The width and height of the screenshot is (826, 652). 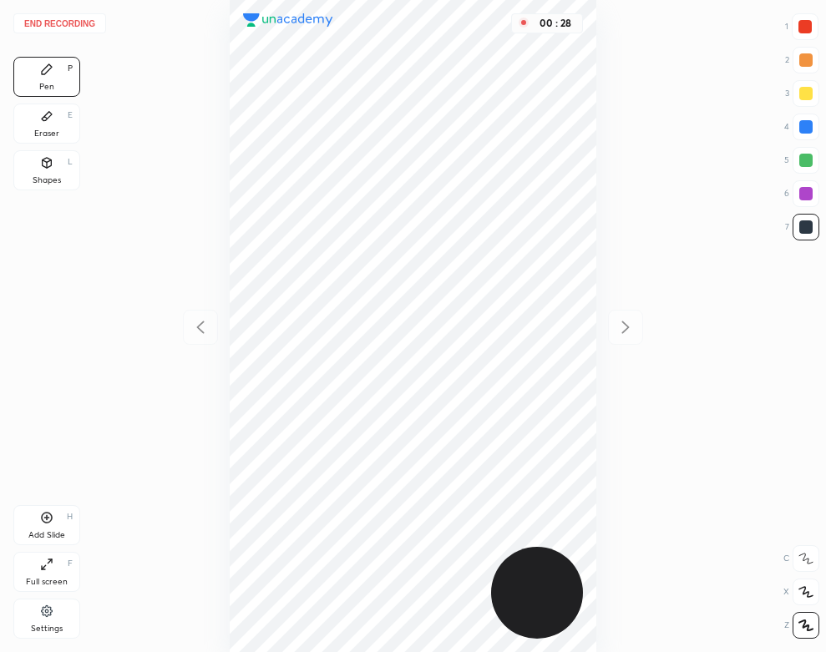 I want to click on div: Eraser, so click(x=47, y=134).